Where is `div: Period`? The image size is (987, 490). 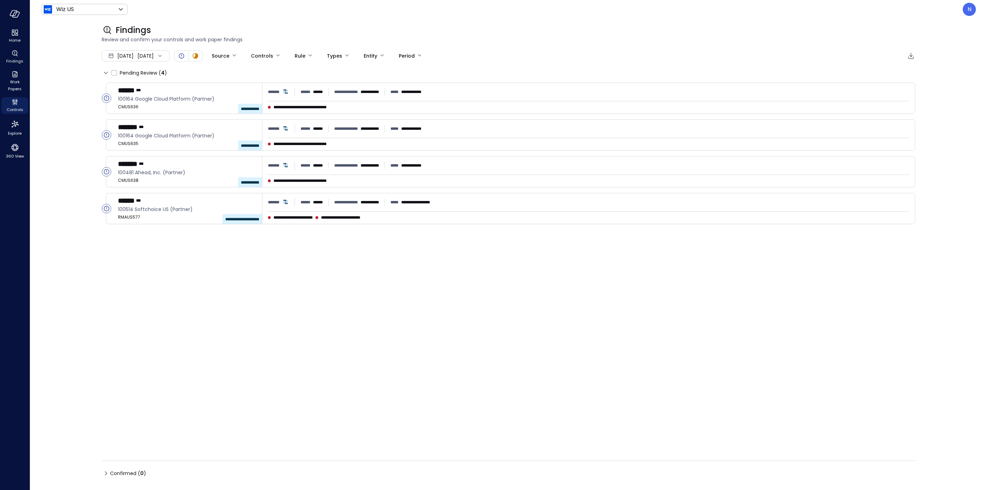
div: Period is located at coordinates (407, 56).